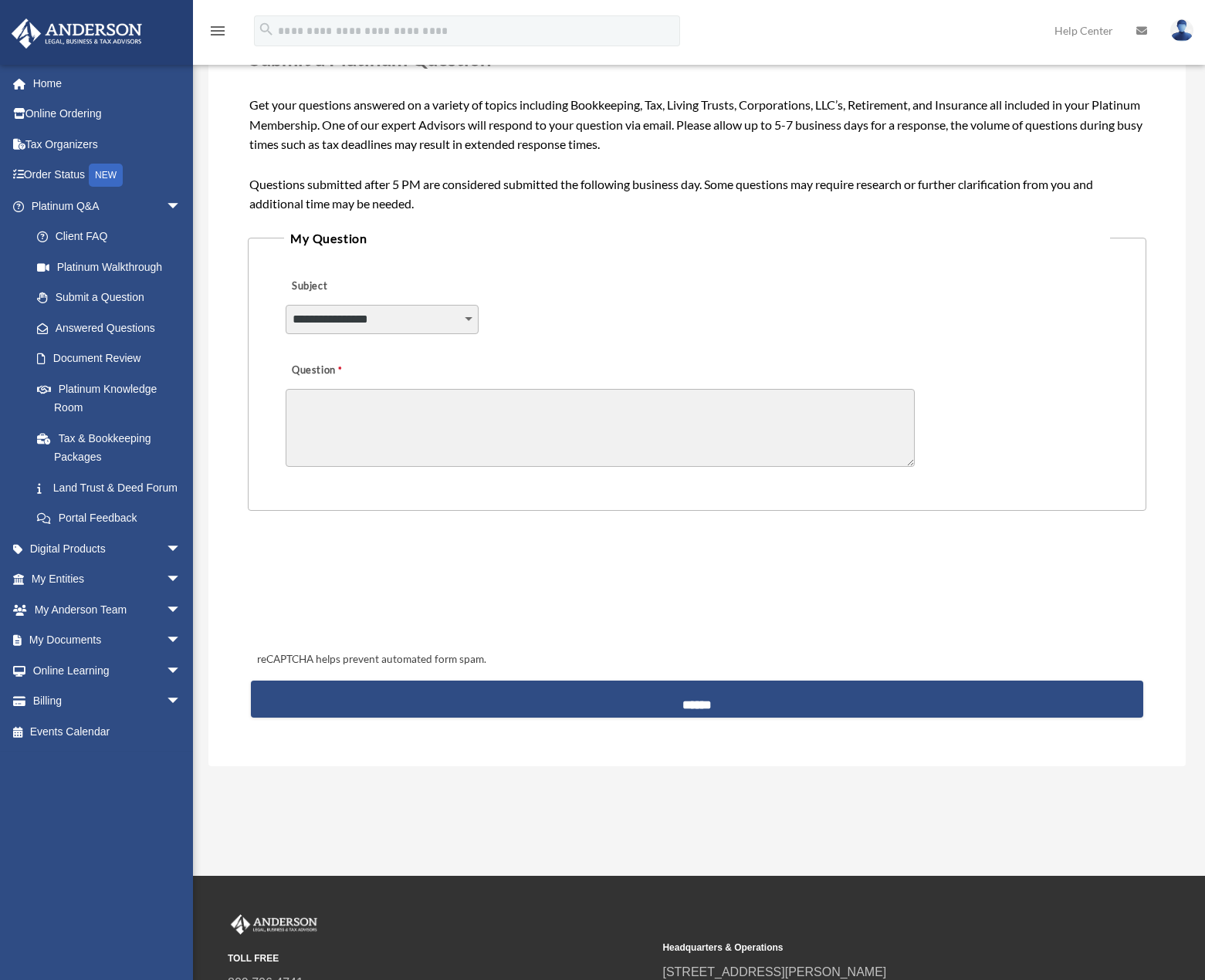  What do you see at coordinates (370, 58) in the screenshot?
I see `span: Submit a Platinum Question` at bounding box center [370, 58].